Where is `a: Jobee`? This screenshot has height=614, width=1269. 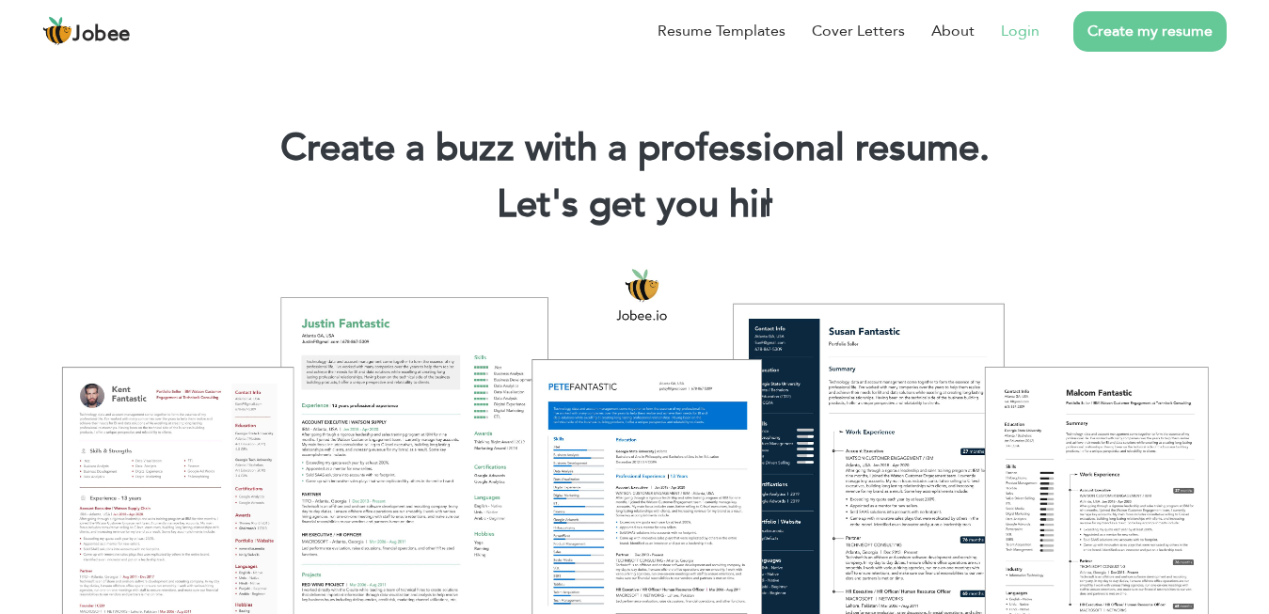
a: Jobee is located at coordinates (87, 31).